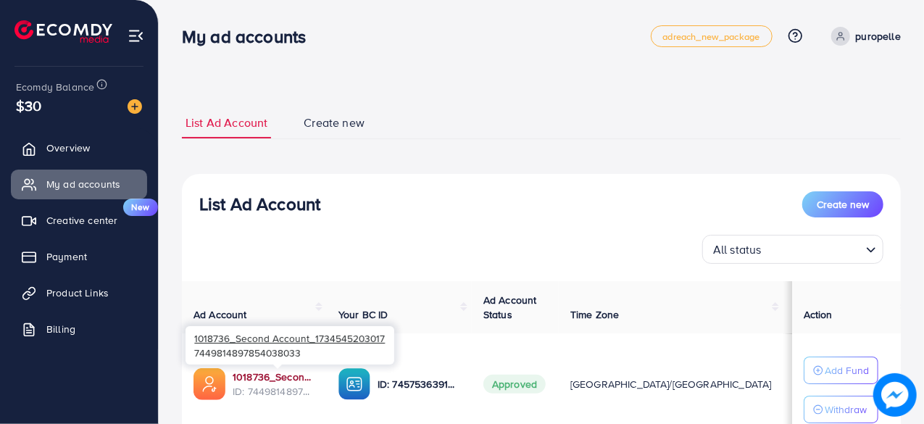 The image size is (924, 424). Describe the element at coordinates (813, 248) in the screenshot. I see `input: Search for option` at that location.